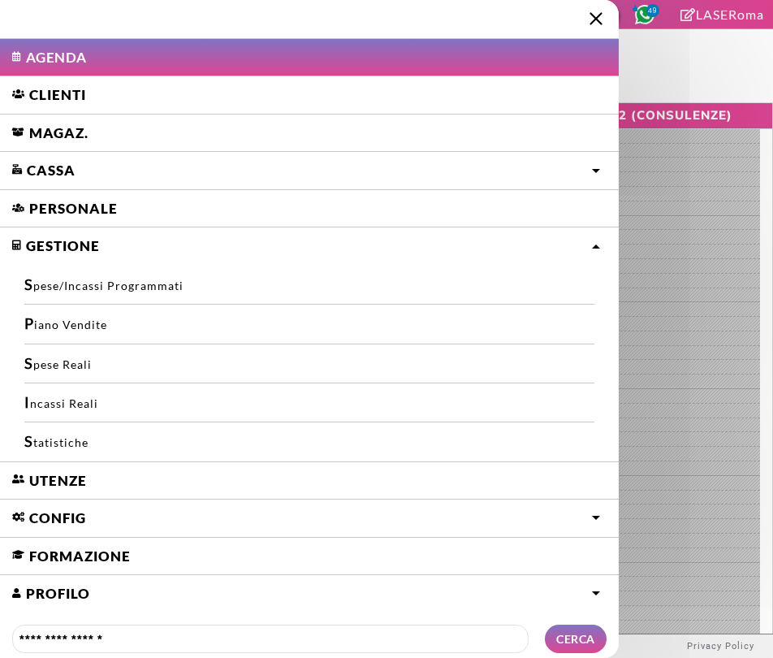 Image resolution: width=773 pixels, height=658 pixels. Describe the element at coordinates (309, 364) in the screenshot. I see `a: Spese Reali` at that location.